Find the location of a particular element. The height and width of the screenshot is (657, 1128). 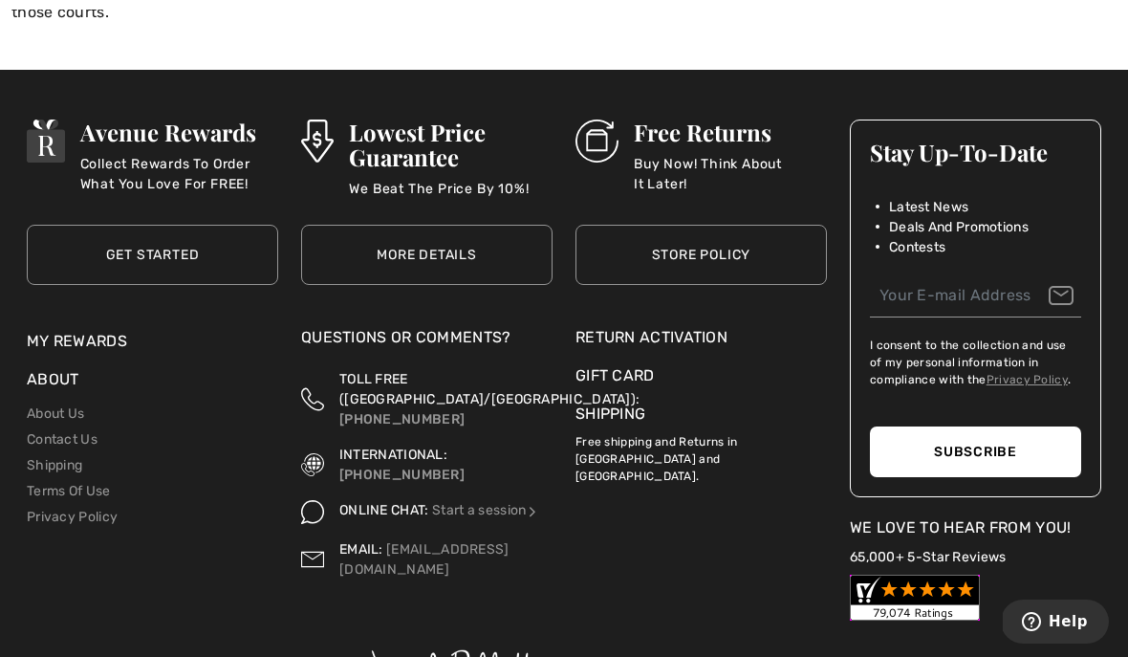

span: Contests is located at coordinates (917, 247).